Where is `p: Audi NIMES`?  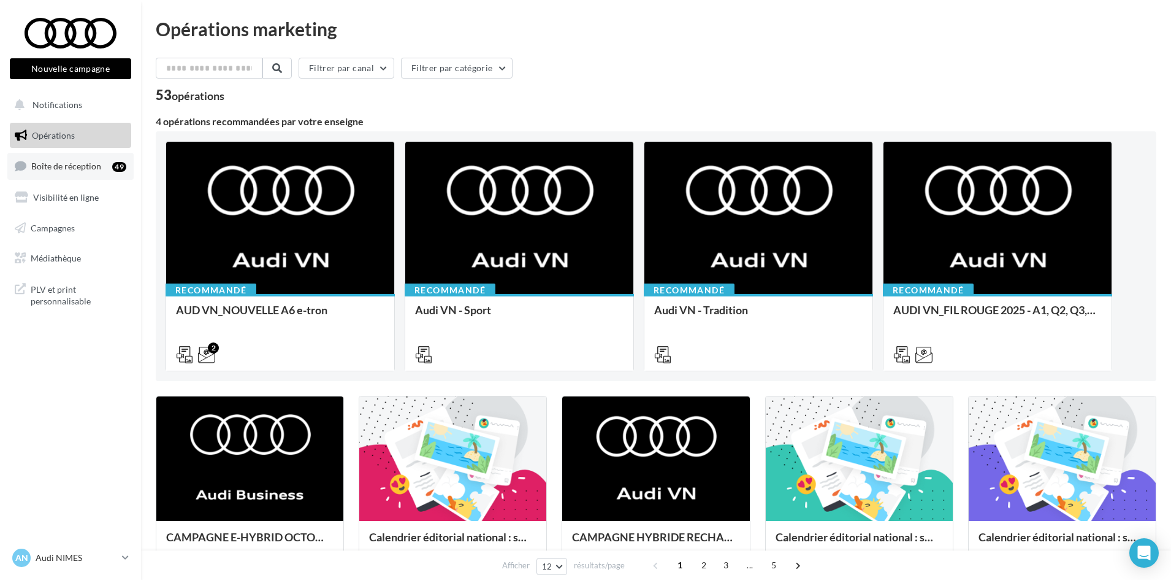 p: Audi NIMES is located at coordinates (76, 557).